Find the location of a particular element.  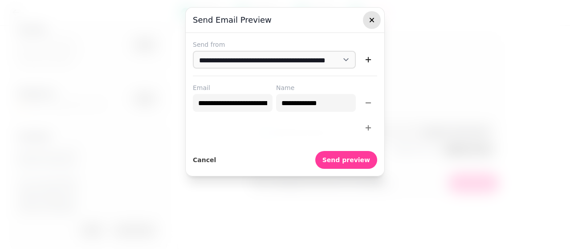

label: Name is located at coordinates (316, 88).